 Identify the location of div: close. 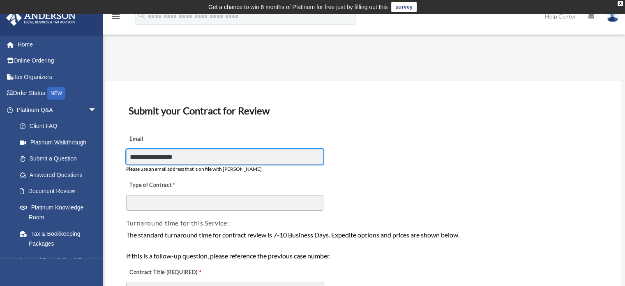
(620, 4).